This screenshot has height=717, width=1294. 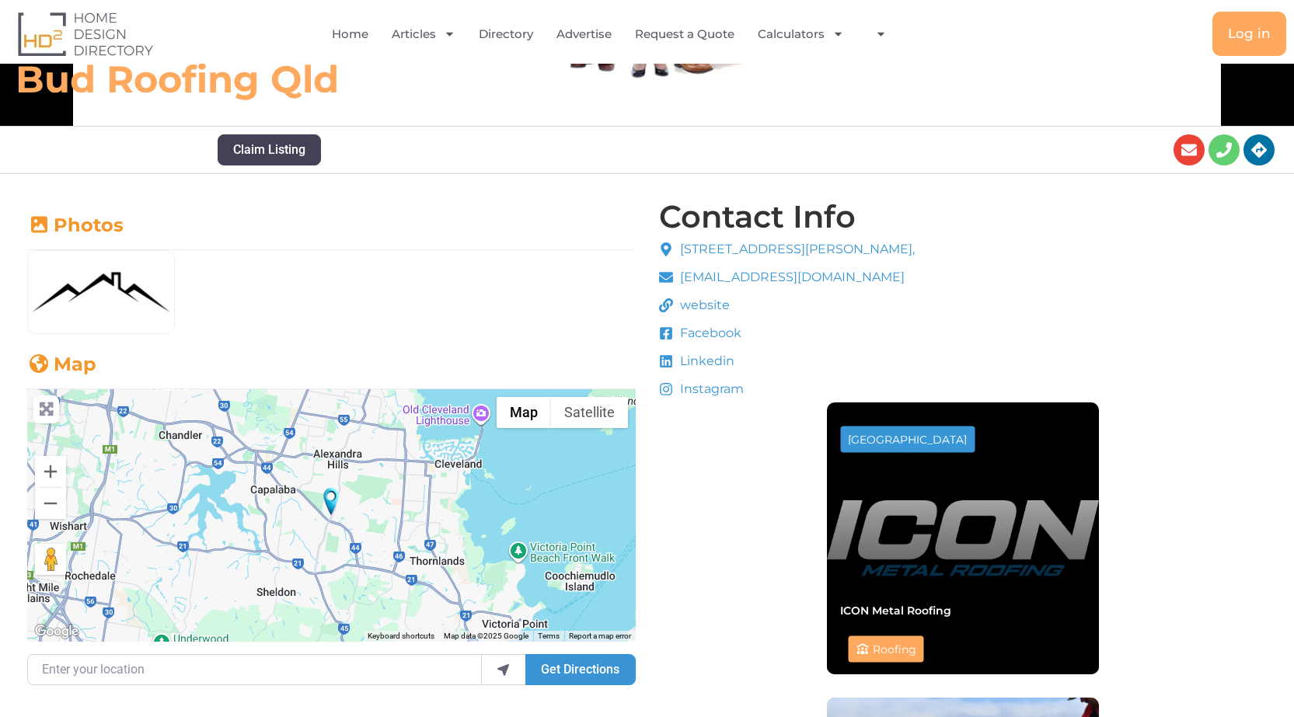 I want to click on a: Log in, so click(x=1249, y=33).